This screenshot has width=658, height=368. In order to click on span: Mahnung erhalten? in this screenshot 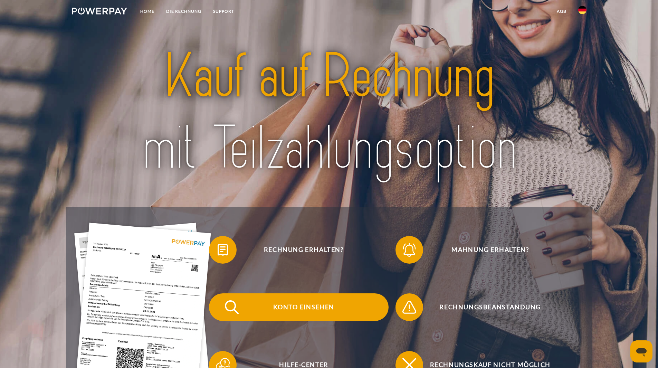, I will do `click(490, 250)`.